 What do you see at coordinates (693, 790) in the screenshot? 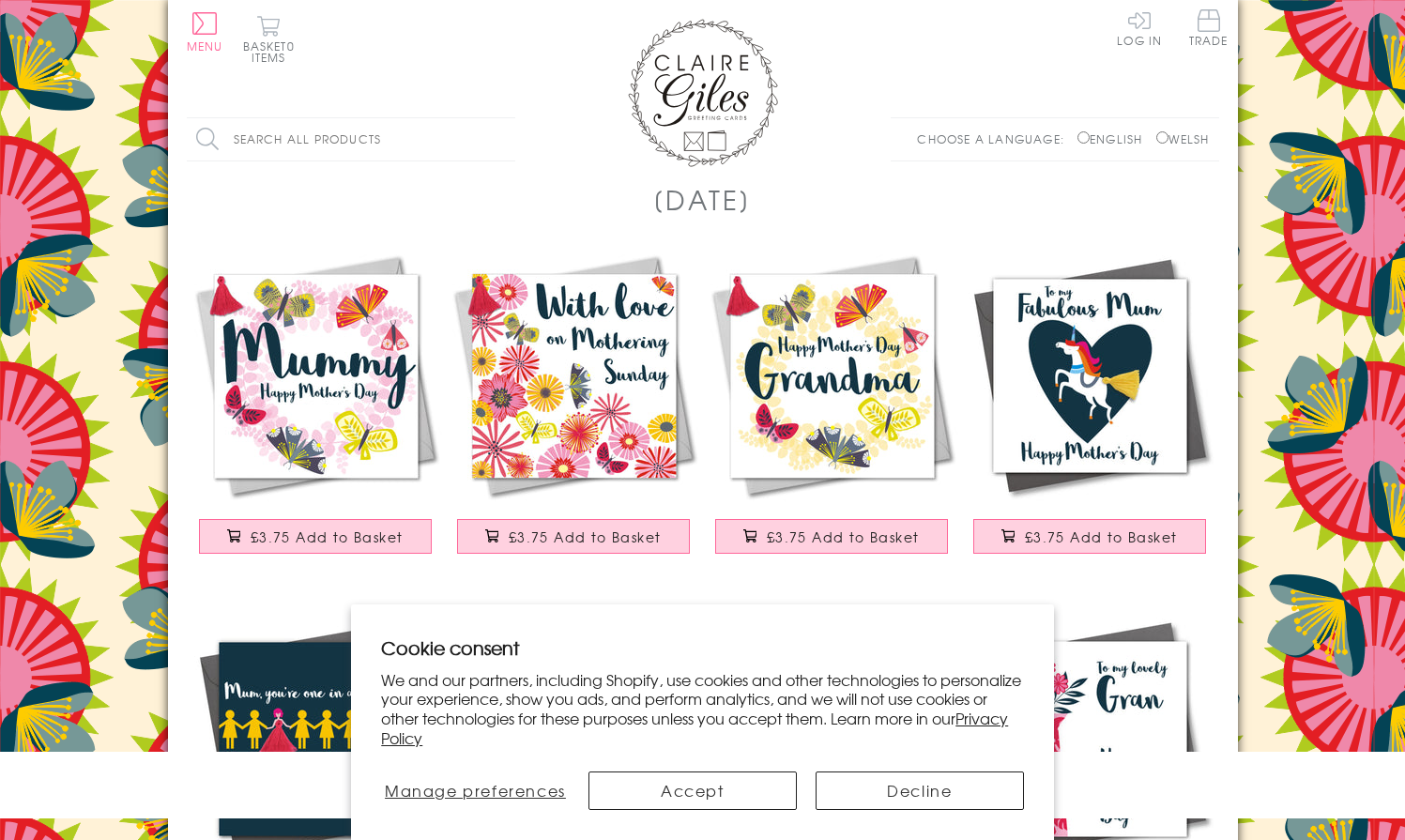
I see `button: Accept` at bounding box center [693, 790].